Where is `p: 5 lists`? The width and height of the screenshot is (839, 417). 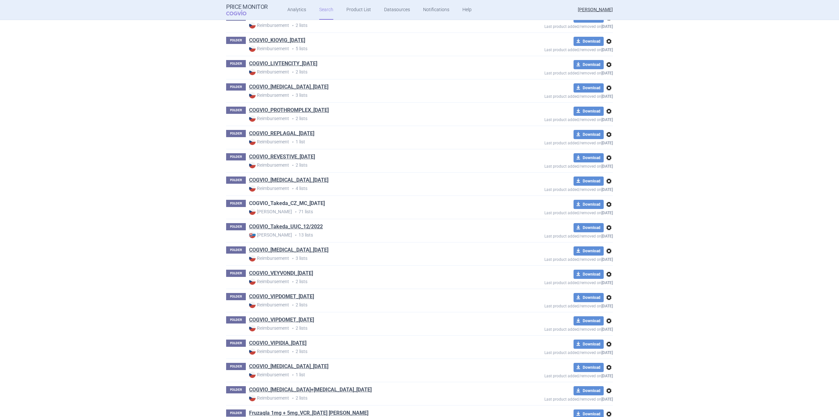 p: 5 lists is located at coordinates (373, 49).